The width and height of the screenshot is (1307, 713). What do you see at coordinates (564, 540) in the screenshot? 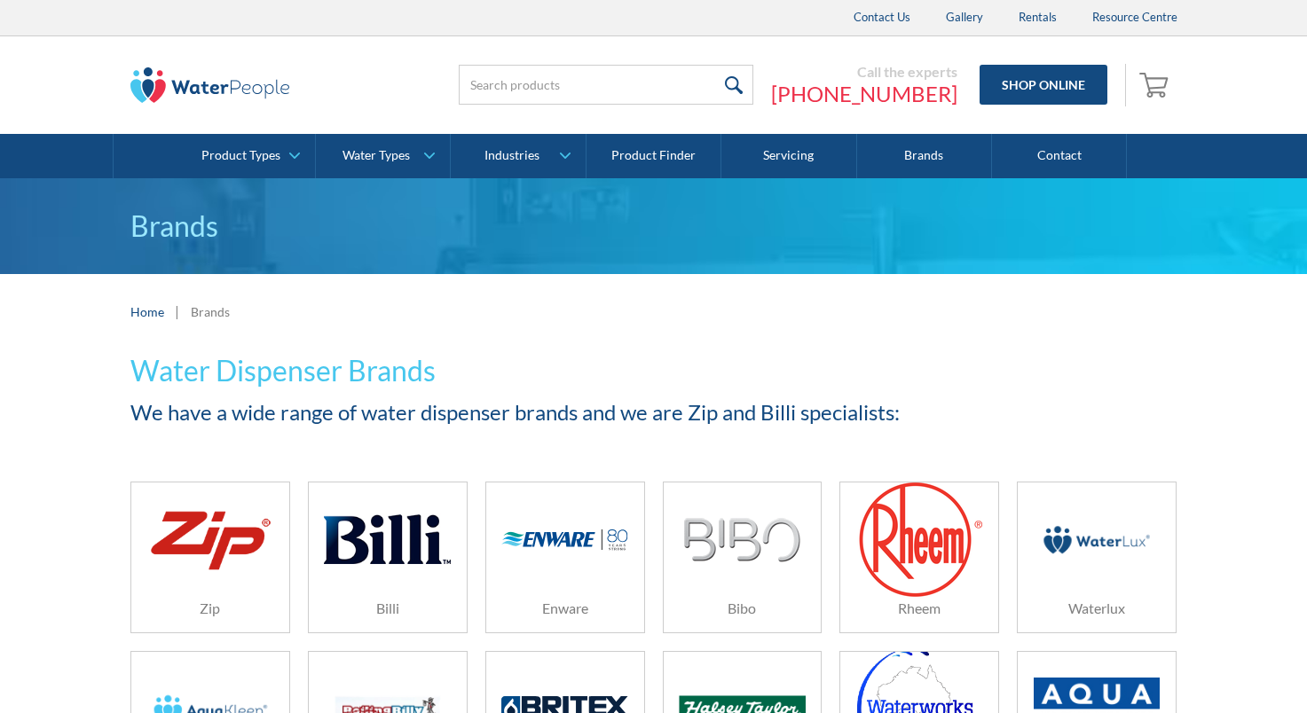
I see `img: Enware` at bounding box center [564, 540].